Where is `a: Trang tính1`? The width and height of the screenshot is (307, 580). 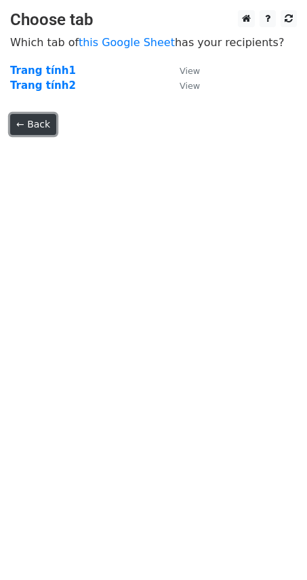 a: Trang tính1 is located at coordinates (43, 71).